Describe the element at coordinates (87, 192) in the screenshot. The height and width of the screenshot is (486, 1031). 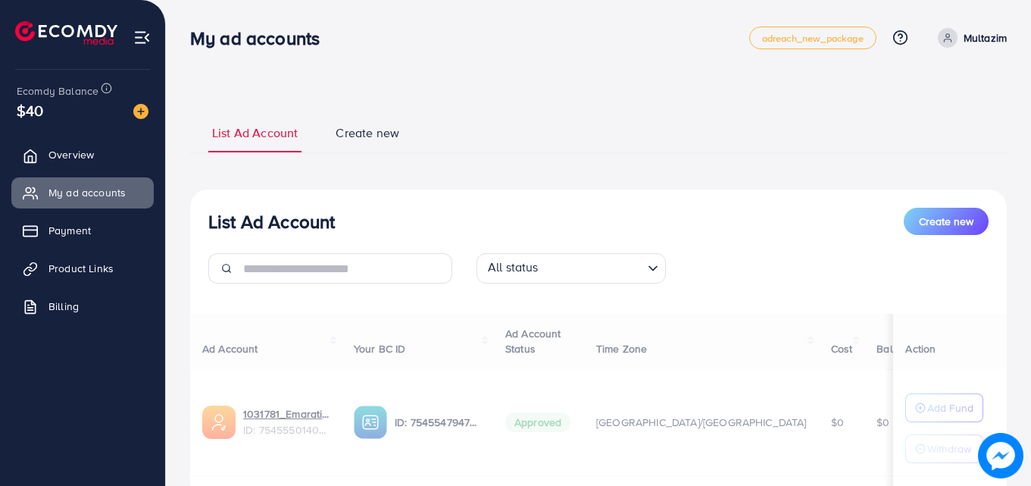
I see `span: My ad accounts` at that location.